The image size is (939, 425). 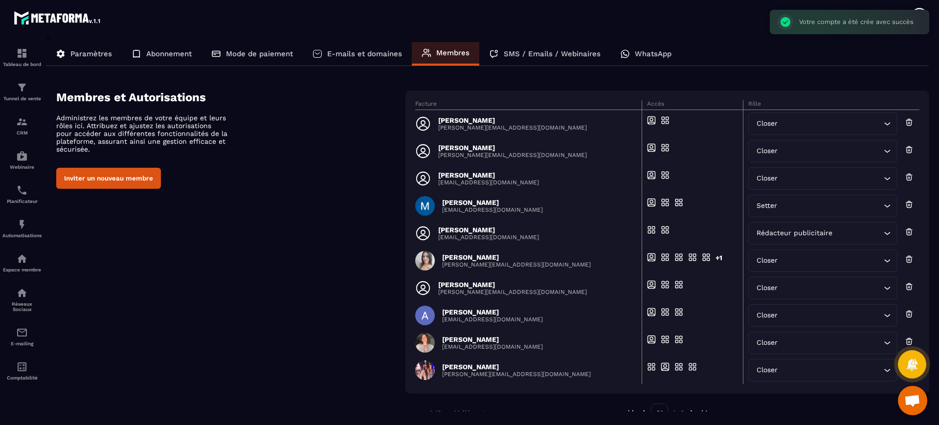 I want to click on p: SMS / Emails / Webinaires, so click(x=552, y=54).